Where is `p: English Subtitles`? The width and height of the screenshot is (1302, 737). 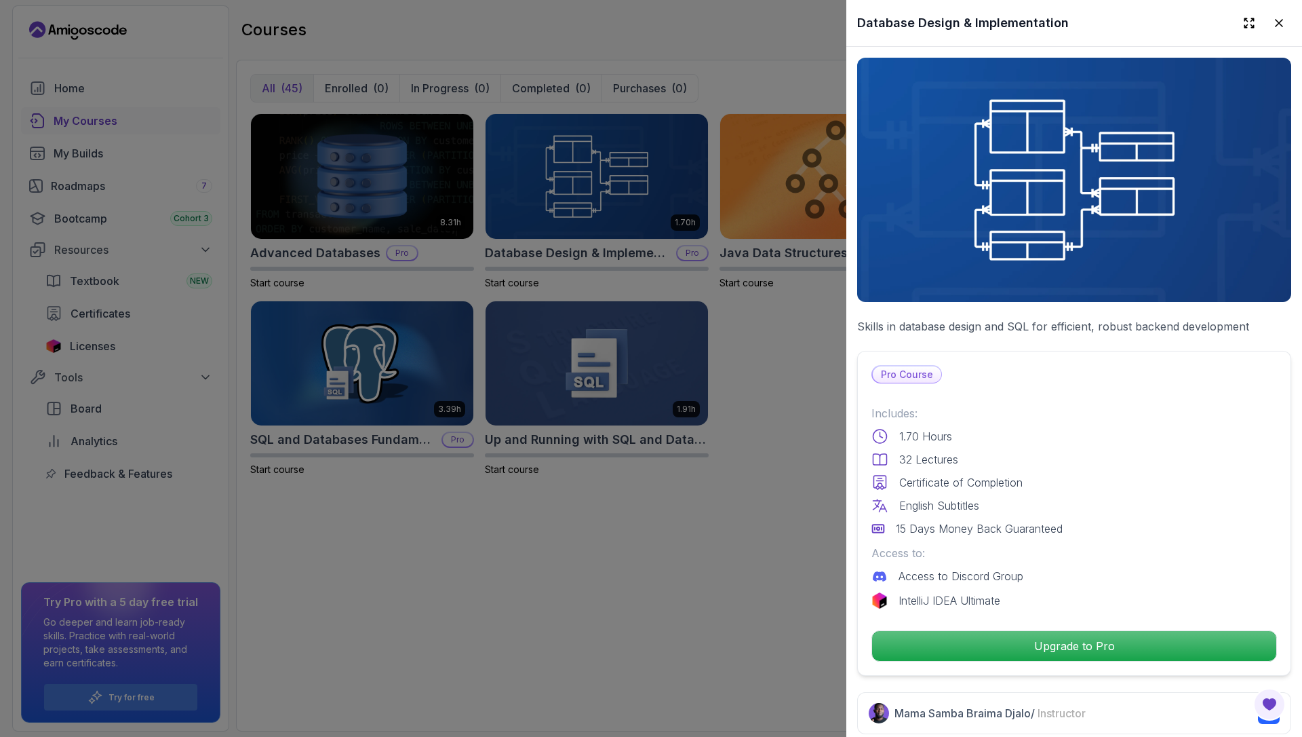 p: English Subtitles is located at coordinates (939, 505).